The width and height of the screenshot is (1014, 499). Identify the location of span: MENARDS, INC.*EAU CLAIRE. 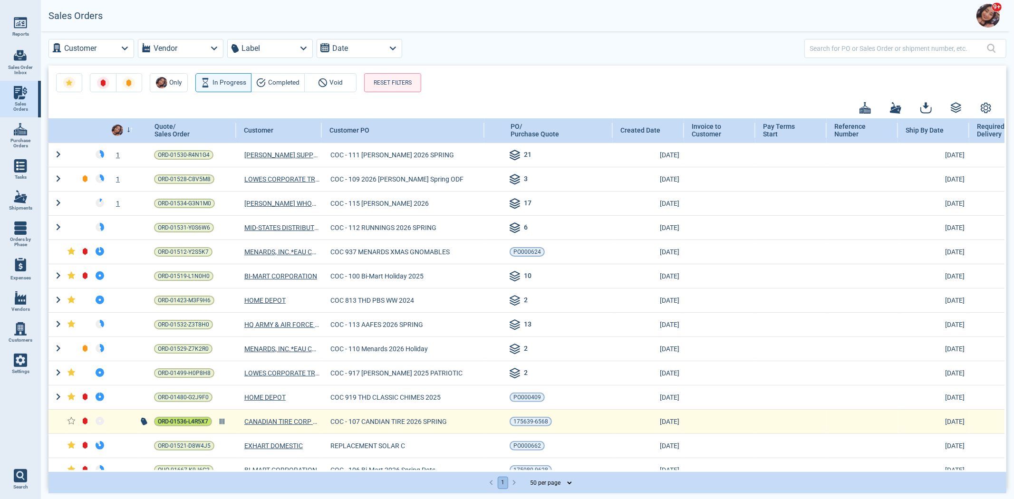
(282, 349).